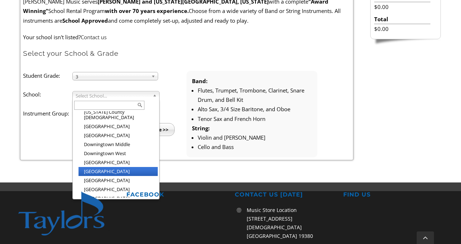  I want to click on a: Contact us, so click(94, 37).